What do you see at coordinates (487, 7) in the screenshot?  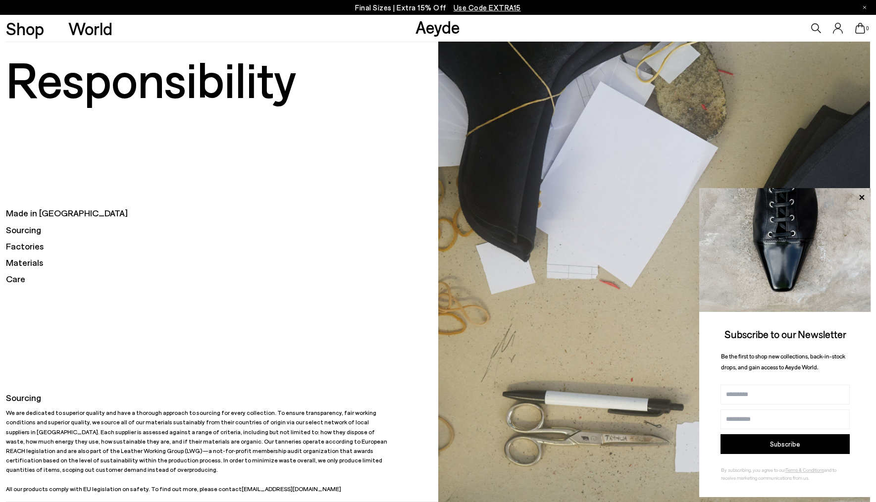 I see `span: Navigate to /collections/ss25-final-sizes` at bounding box center [487, 7].